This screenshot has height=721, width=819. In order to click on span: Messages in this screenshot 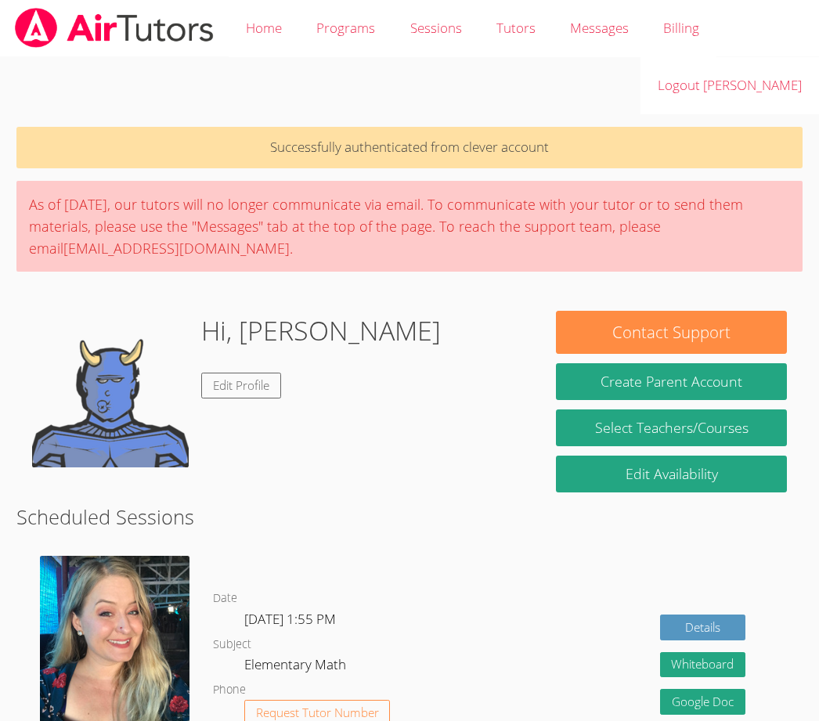, I will do `click(599, 27)`.